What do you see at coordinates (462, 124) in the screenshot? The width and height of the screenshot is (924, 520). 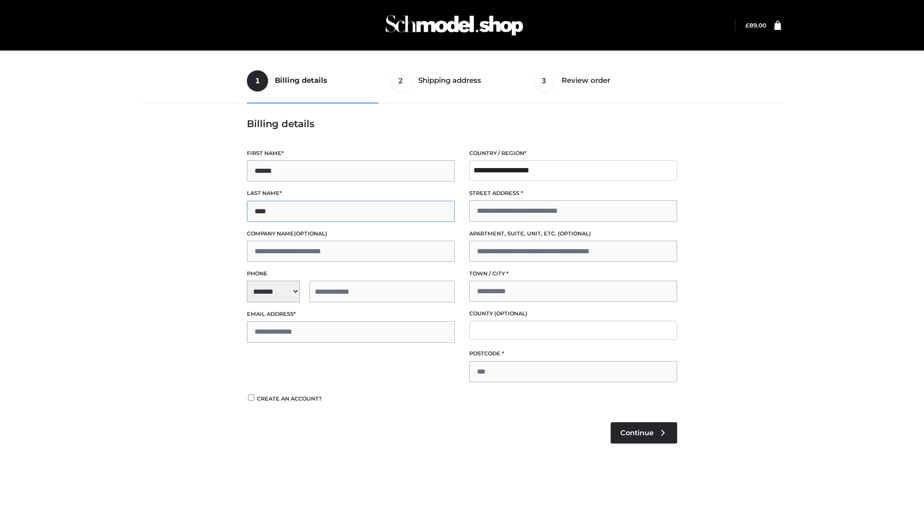 I see `h3: Billing details` at bounding box center [462, 124].